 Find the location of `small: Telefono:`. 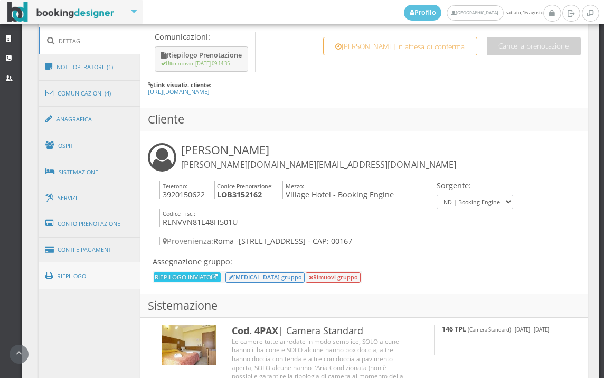

small: Telefono: is located at coordinates (175, 186).